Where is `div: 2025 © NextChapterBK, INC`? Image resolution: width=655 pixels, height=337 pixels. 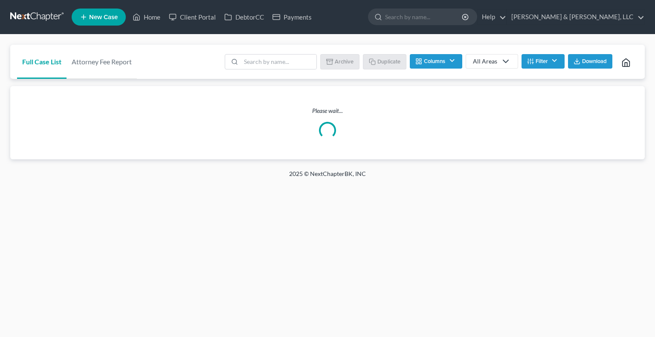
div: 2025 © NextChapterBK, INC is located at coordinates (328, 177).